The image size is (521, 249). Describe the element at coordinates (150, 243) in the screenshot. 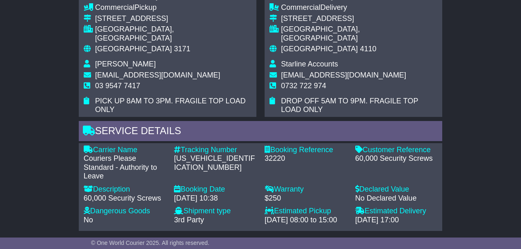

I see `span: © One World Courier 2025. All rights reserved.` at that location.